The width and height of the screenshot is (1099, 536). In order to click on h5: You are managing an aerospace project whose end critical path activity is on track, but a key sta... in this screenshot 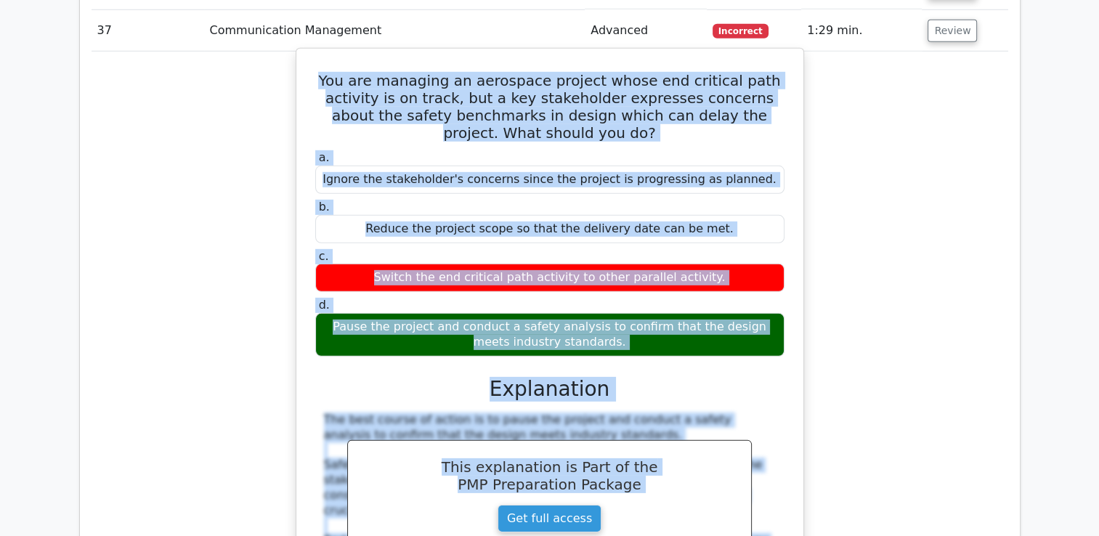, I will do `click(550, 107)`.